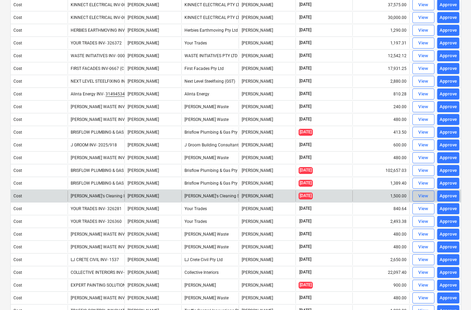 The height and width of the screenshot is (310, 471). What do you see at coordinates (209, 145) in the screenshot?
I see `div: J Groom Building Consultant` at bounding box center [209, 145].